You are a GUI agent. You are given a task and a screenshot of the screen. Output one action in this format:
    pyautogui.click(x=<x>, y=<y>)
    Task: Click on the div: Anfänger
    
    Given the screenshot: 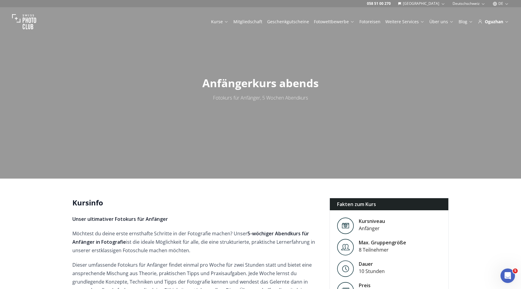 What is the action you would take?
    pyautogui.click(x=372, y=228)
    